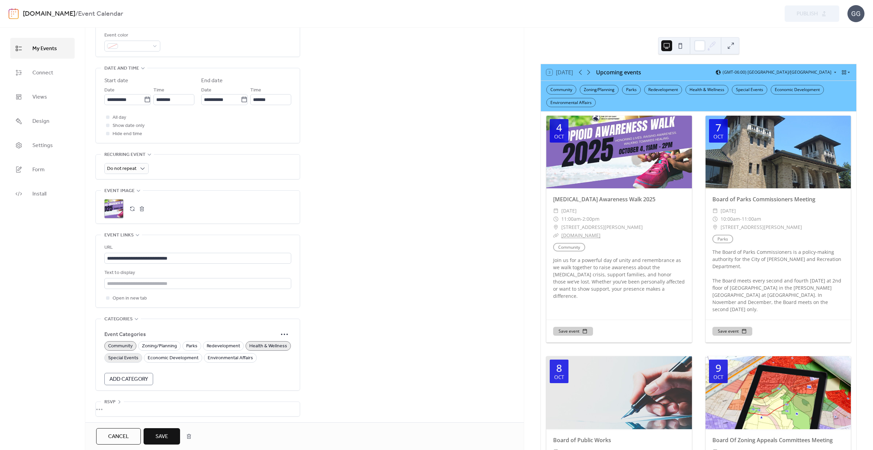 This screenshot has width=873, height=450. What do you see at coordinates (619, 440) in the screenshot?
I see `div: Board of Public Works` at bounding box center [619, 440].